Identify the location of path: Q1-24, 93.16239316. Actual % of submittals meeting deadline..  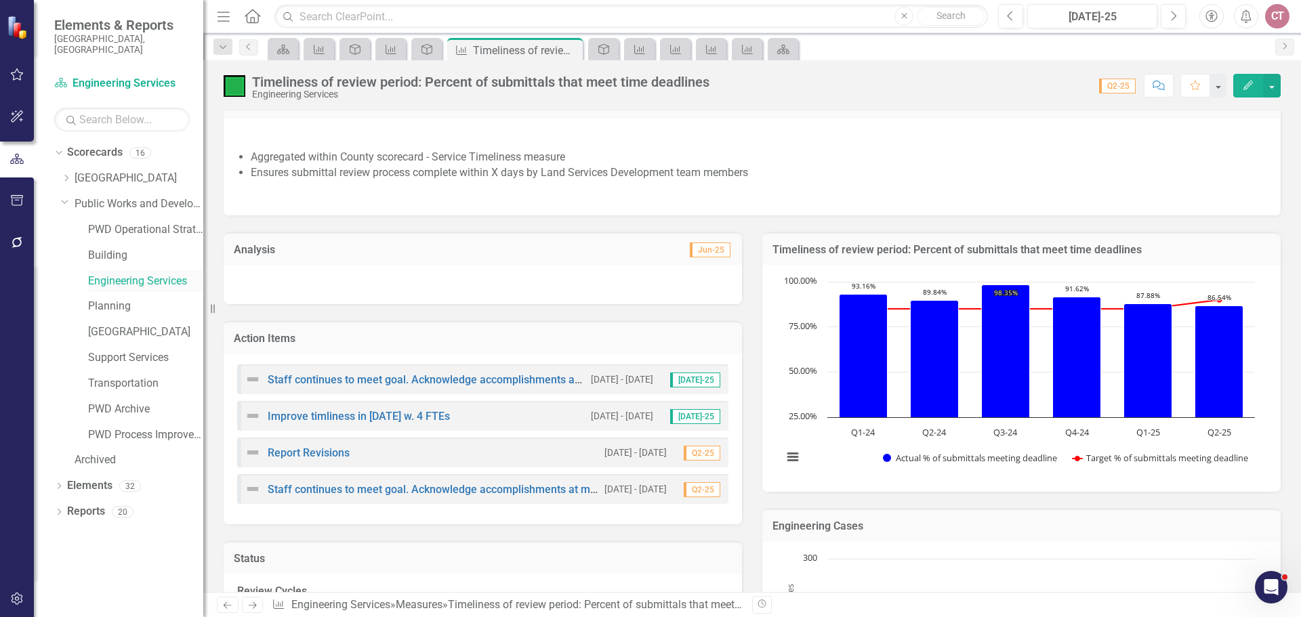
(863, 356).